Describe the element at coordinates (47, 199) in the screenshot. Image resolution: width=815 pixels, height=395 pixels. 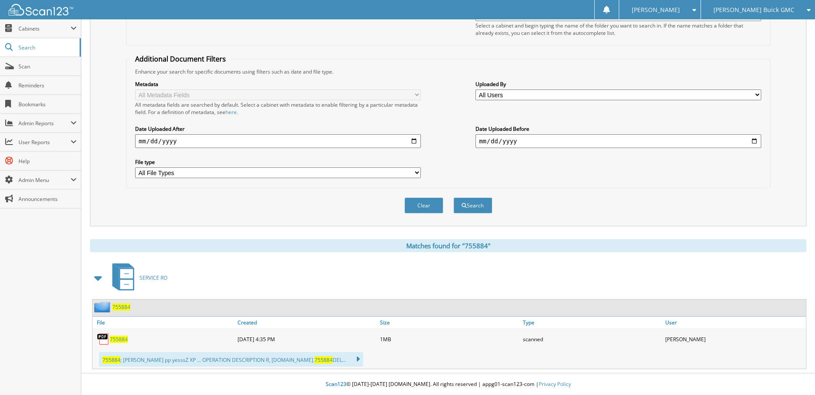
I see `span: Announcements` at that location.